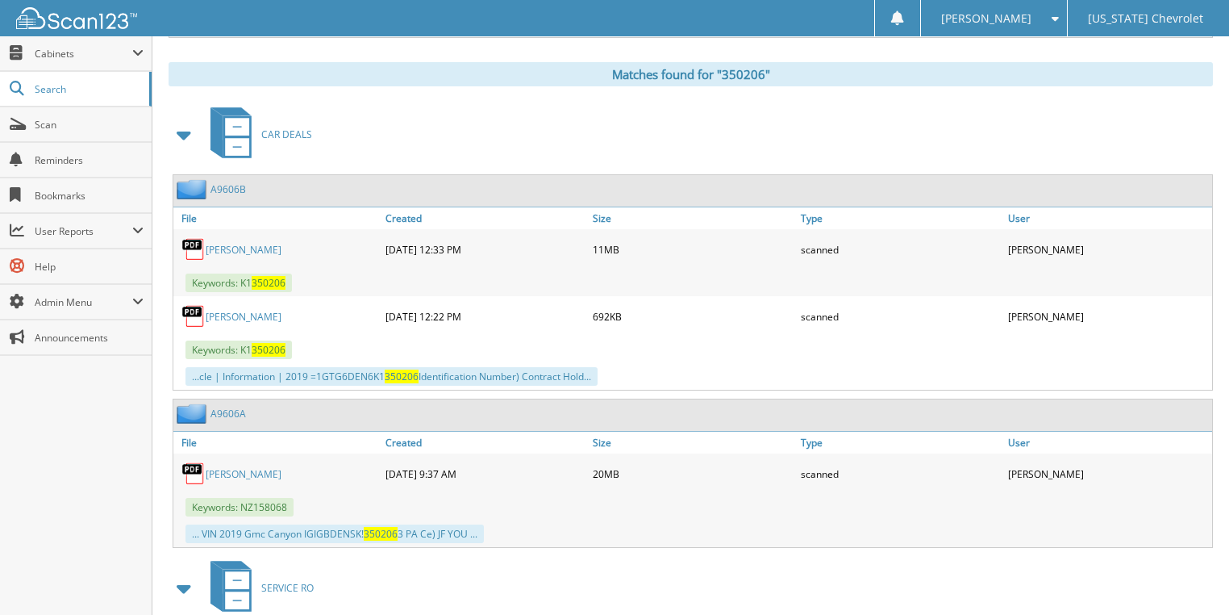 The height and width of the screenshot is (615, 1229). I want to click on div: Matches found for "350206", so click(691, 74).